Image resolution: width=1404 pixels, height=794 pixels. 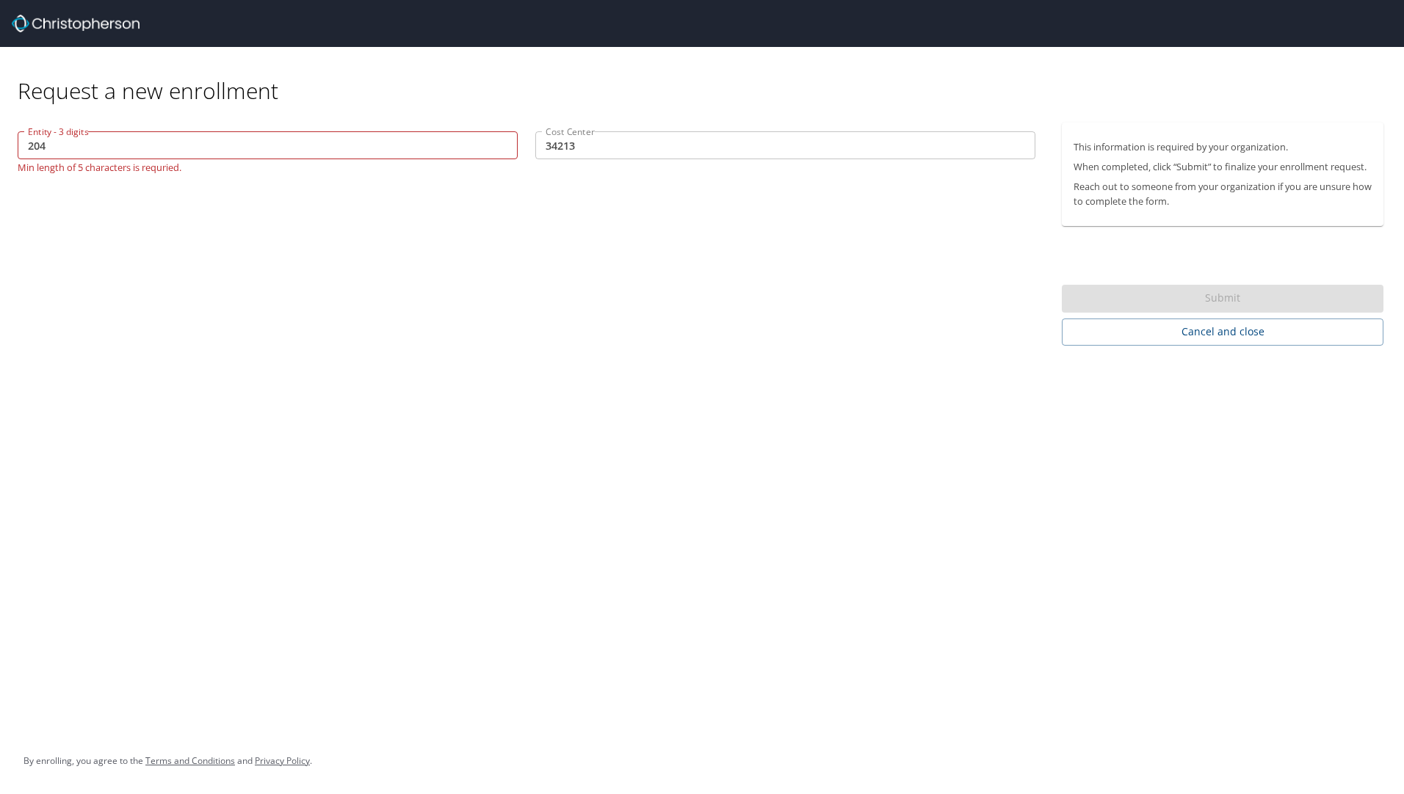 I want to click on a: Terms and Conditions, so click(x=190, y=761).